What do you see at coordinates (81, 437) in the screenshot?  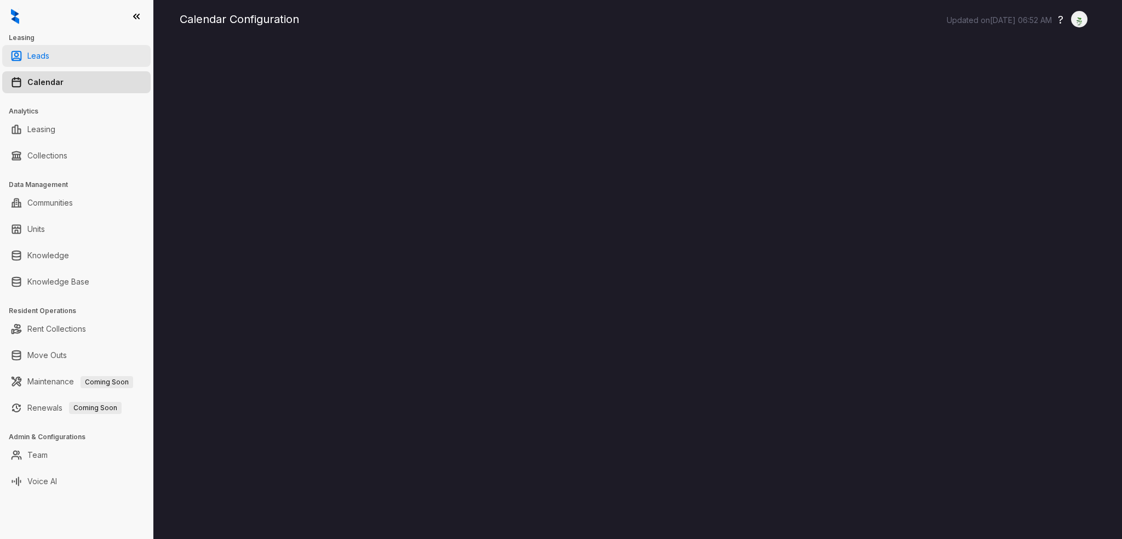 I see `h3: Admin & Configurations` at bounding box center [81, 437].